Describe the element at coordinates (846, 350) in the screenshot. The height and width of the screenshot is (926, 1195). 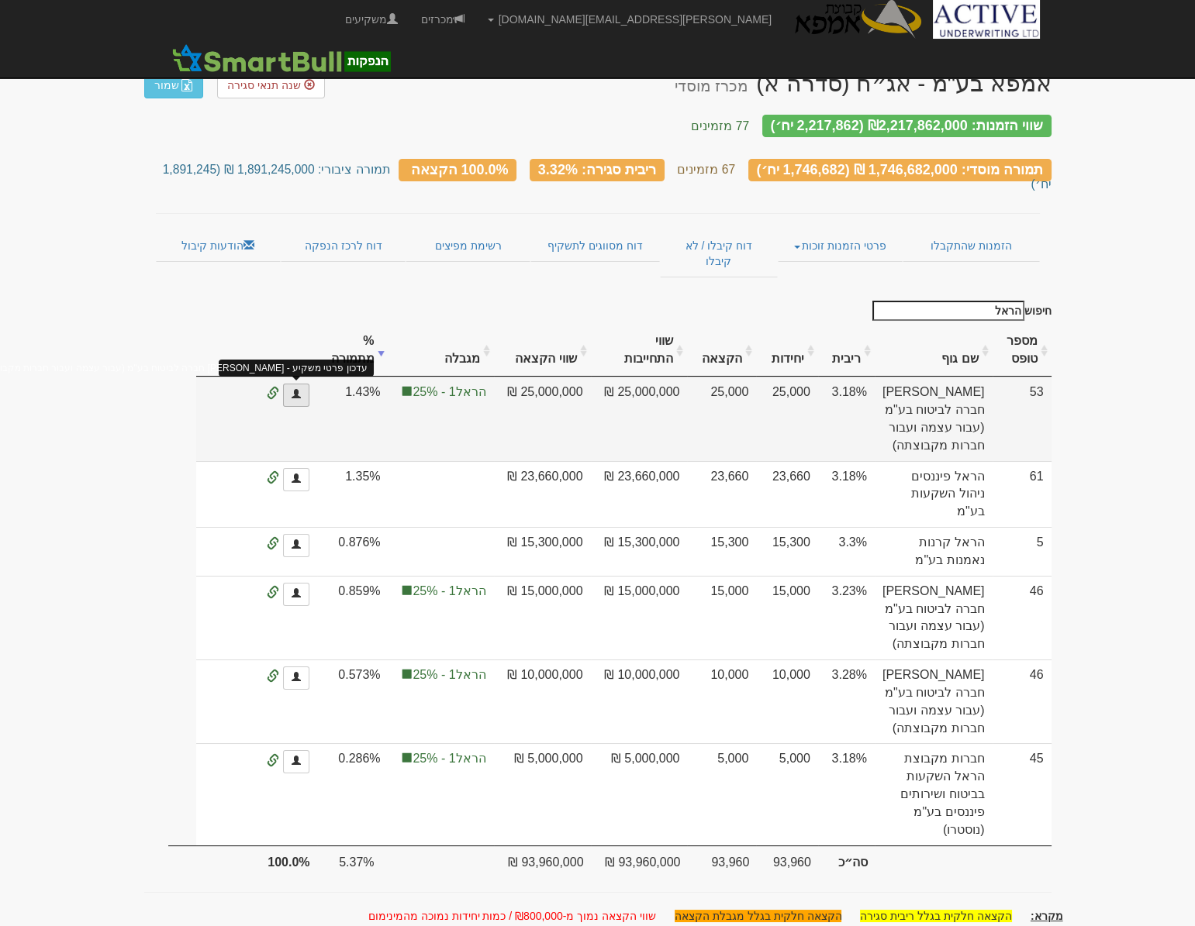
I see `th: ריבית : activate to sort column ascending` at that location.